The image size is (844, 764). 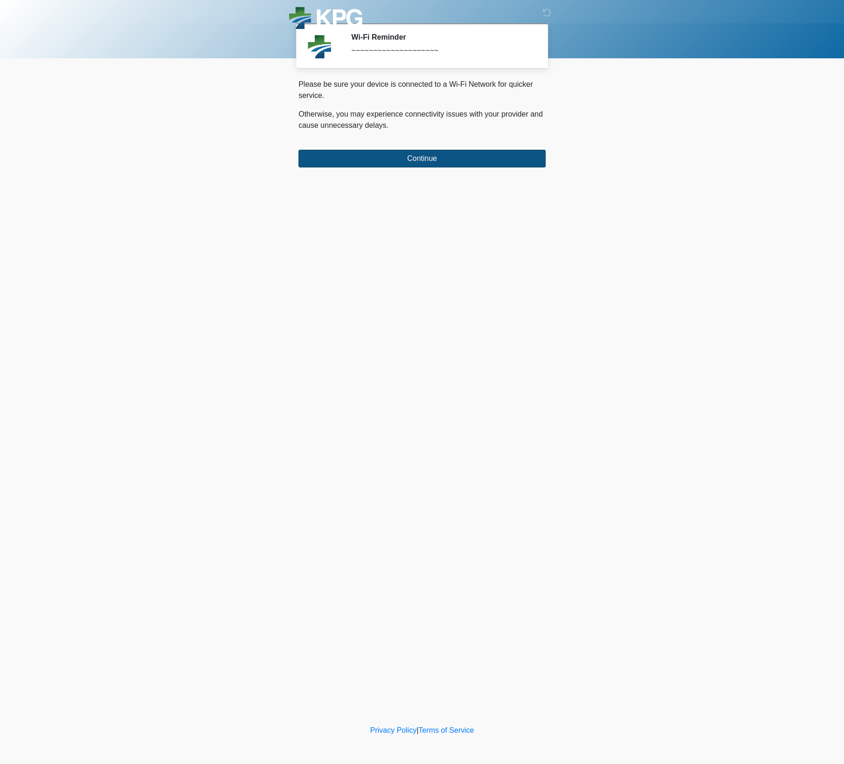 What do you see at coordinates (394, 730) in the screenshot?
I see `a: Privacy Policy` at bounding box center [394, 730].